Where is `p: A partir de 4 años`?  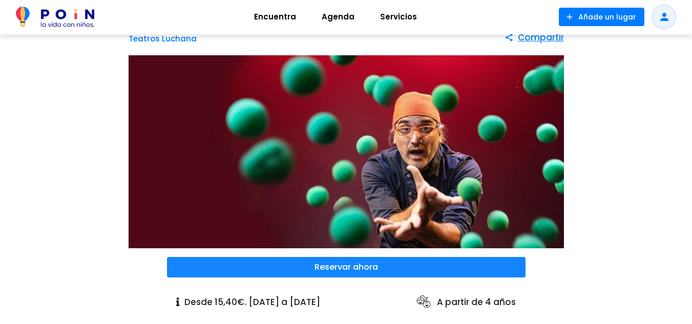 p: A partir de 4 años is located at coordinates (465, 302).